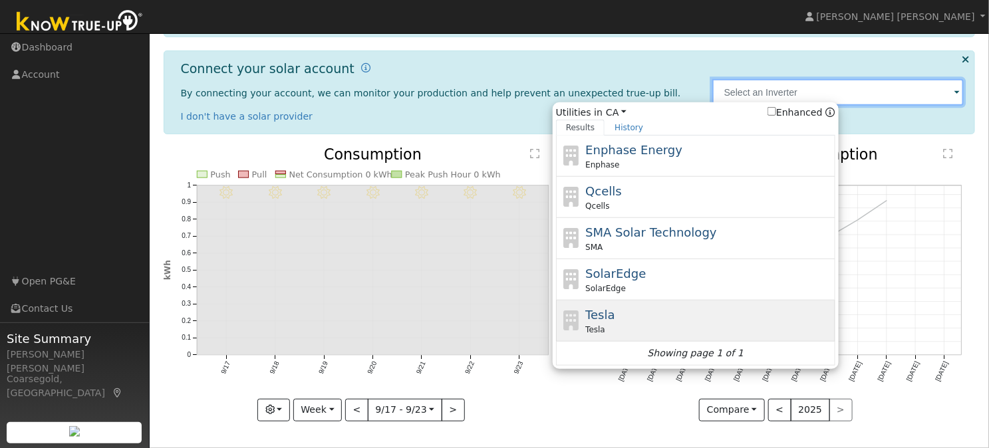  Describe the element at coordinates (421, 368) in the screenshot. I see `text: 9/21` at that location.